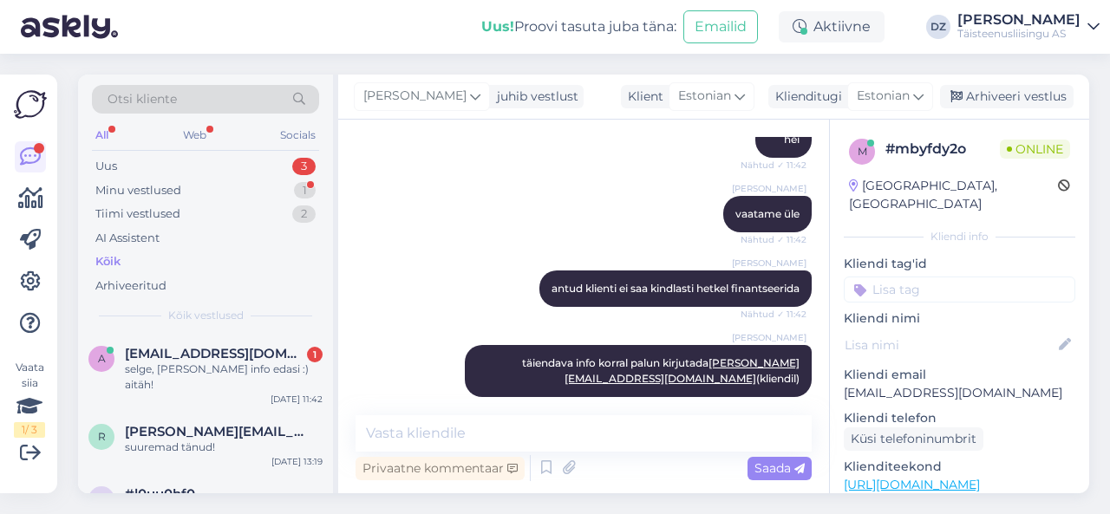 The height and width of the screenshot is (514, 1110). What do you see at coordinates (959, 375) in the screenshot?
I see `p: Kliendi email` at bounding box center [959, 375].